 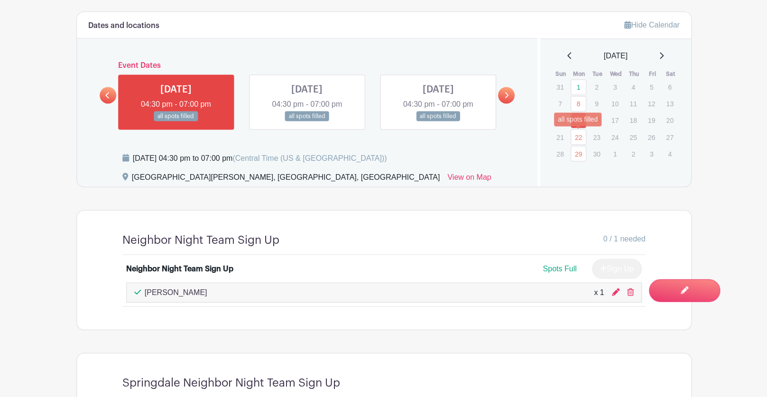 I want to click on h4: Springdale Neighbor Night Team Sign Up, so click(x=231, y=383).